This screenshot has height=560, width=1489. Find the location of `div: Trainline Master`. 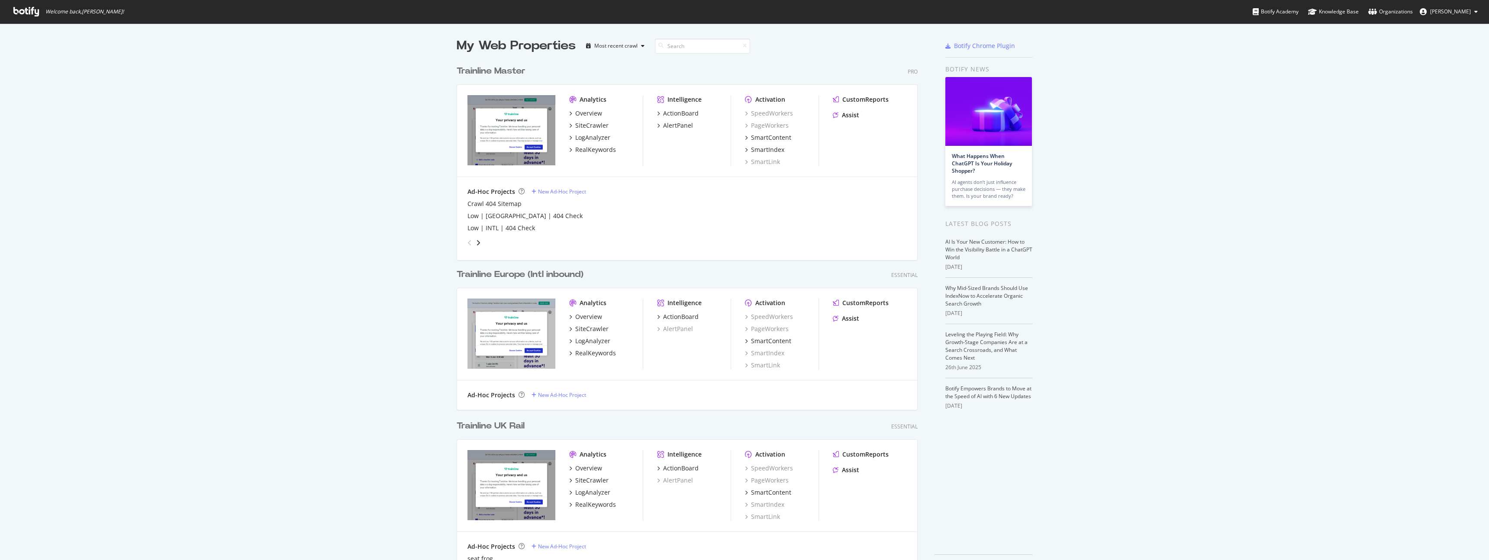

div: Trainline Master is located at coordinates (491, 71).